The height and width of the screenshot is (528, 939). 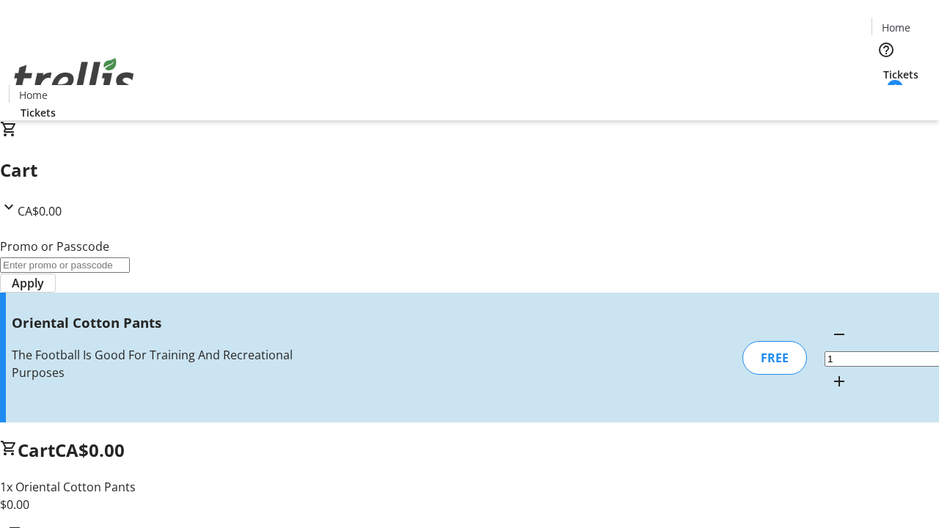 I want to click on button: Cart, so click(x=886, y=97).